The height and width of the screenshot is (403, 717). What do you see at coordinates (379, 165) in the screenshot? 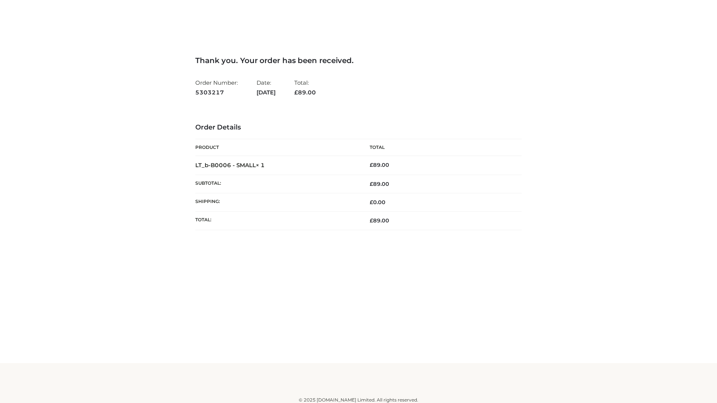
I see `bdi: 89.00` at bounding box center [379, 165].